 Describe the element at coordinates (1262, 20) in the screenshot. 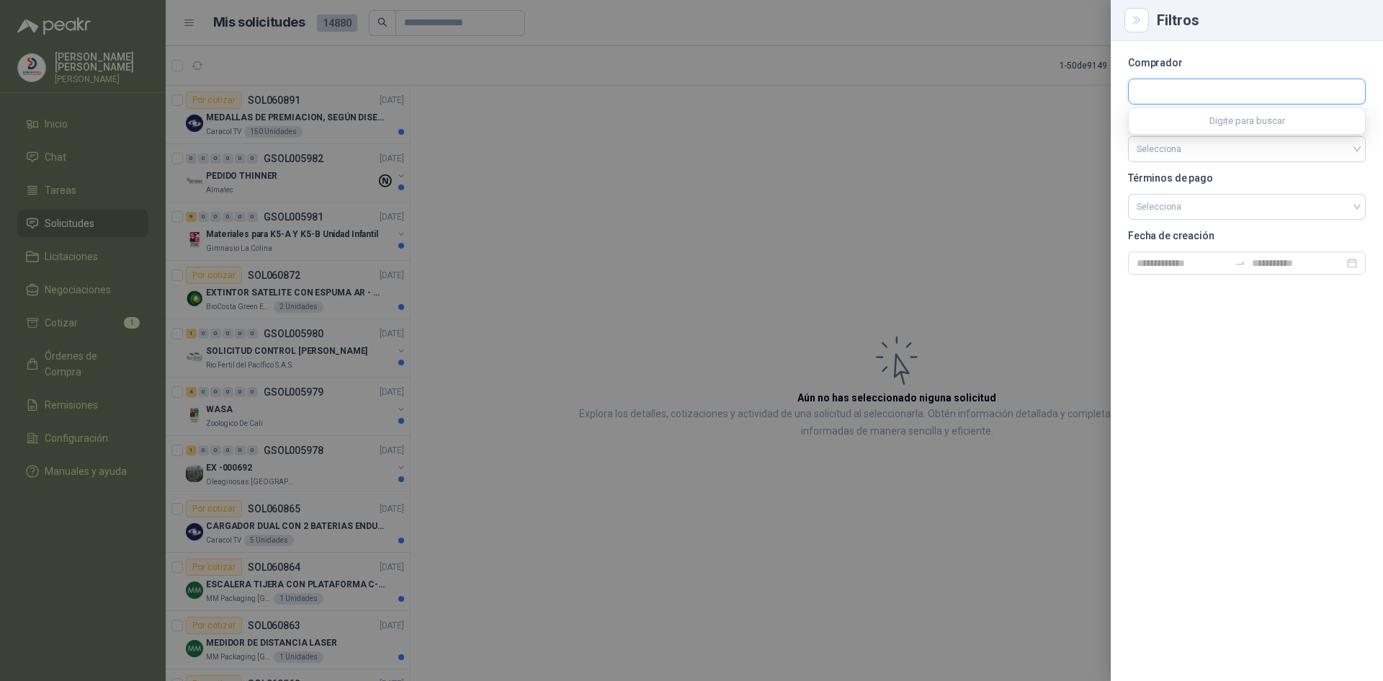

I see `div: Filtros` at that location.